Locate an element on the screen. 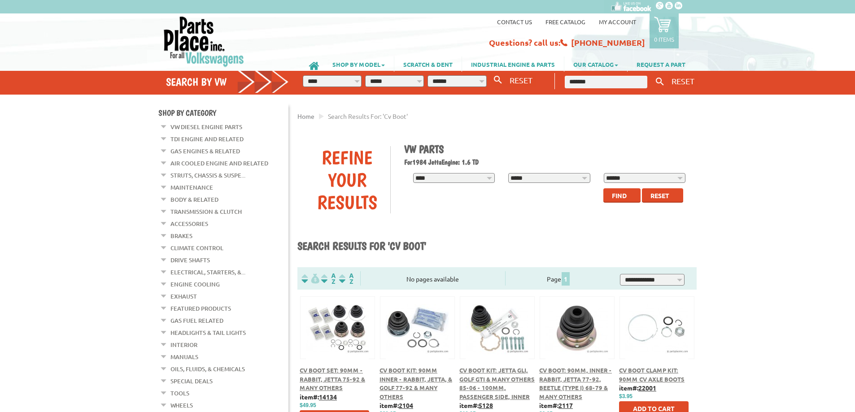  a: Struts, Chassis & Suspe... is located at coordinates (208, 175).